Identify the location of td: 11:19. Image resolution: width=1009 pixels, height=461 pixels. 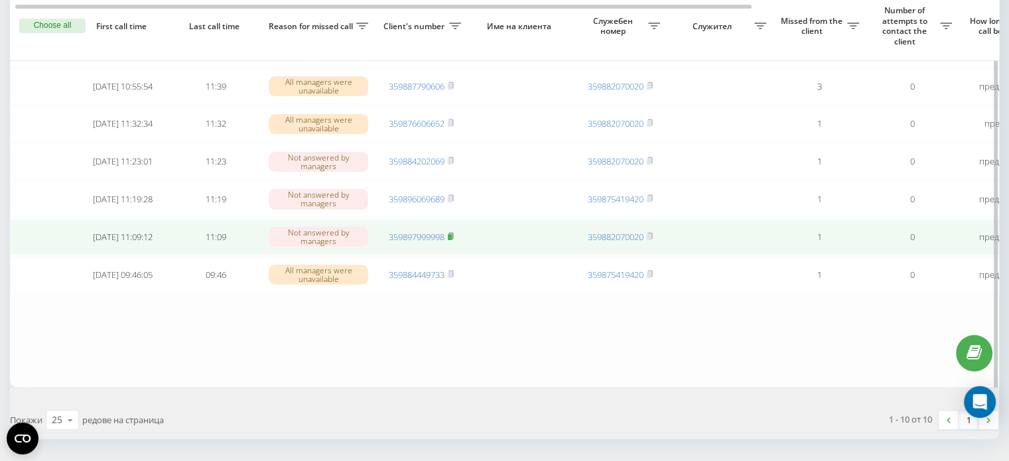
(216, 199).